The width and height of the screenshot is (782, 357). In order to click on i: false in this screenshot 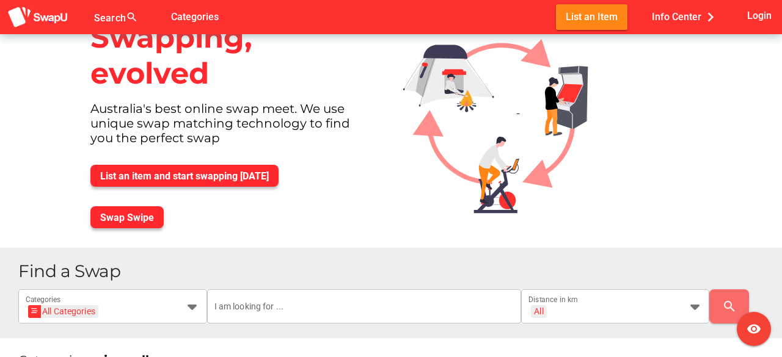, I will do `click(160, 17)`.